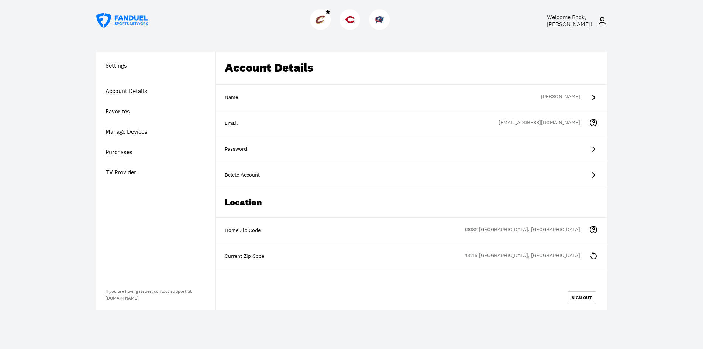  Describe the element at coordinates (322, 28) in the screenshot. I see `a: CavaliersCavaliers` at that location.